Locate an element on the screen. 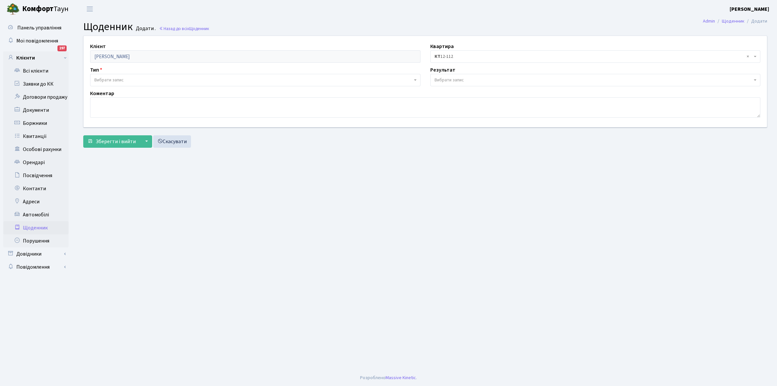 The image size is (777, 386). span: Видалити всі елементи is located at coordinates (748, 56).